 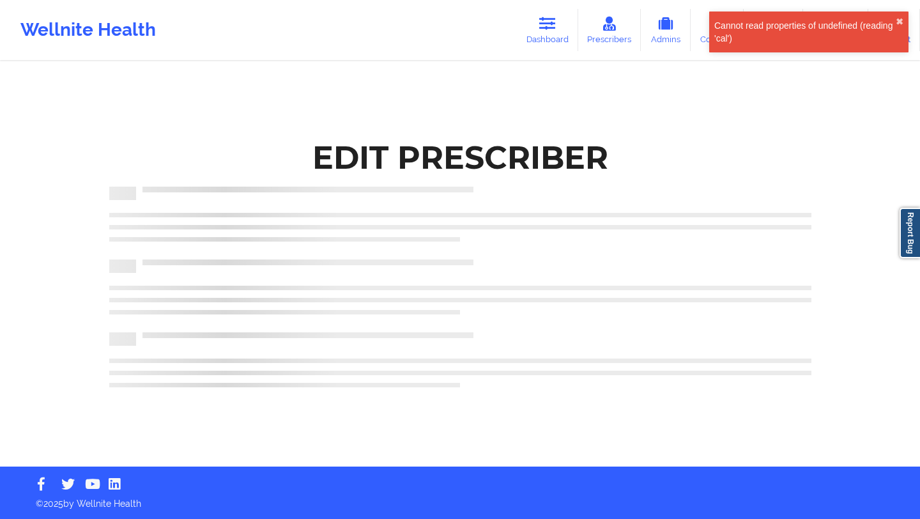 What do you see at coordinates (610, 30) in the screenshot?
I see `a: Prescribers` at bounding box center [610, 30].